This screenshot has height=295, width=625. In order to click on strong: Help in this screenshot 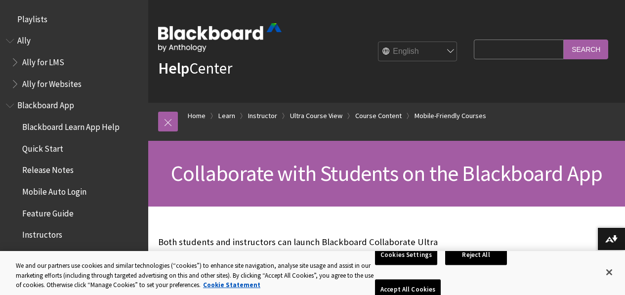, I will do `click(173, 68)`.